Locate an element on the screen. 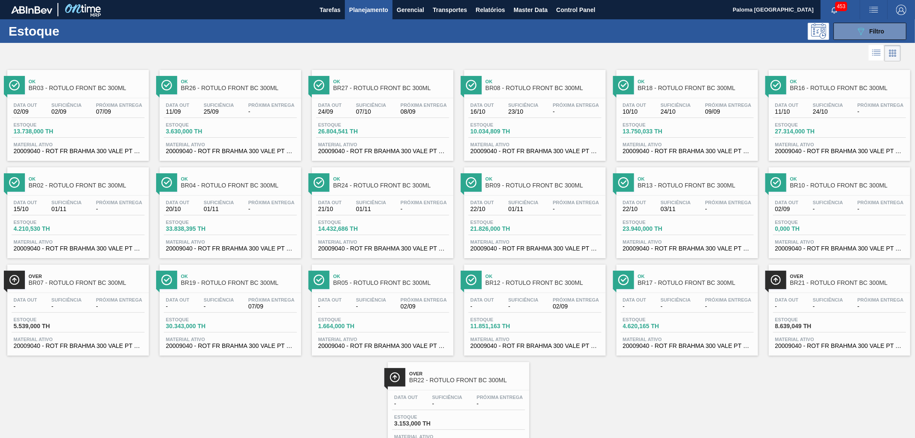 This screenshot has width=915, height=438. span: BR05 - RÓTULO FRONT BC 300ML is located at coordinates (391, 283).